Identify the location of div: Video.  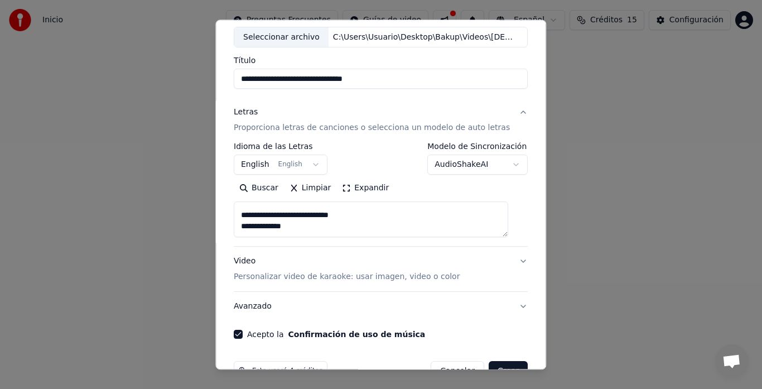
(347, 270).